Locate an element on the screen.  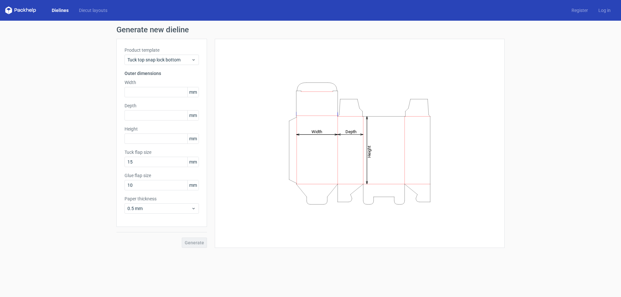
a: Dielines is located at coordinates (60, 10).